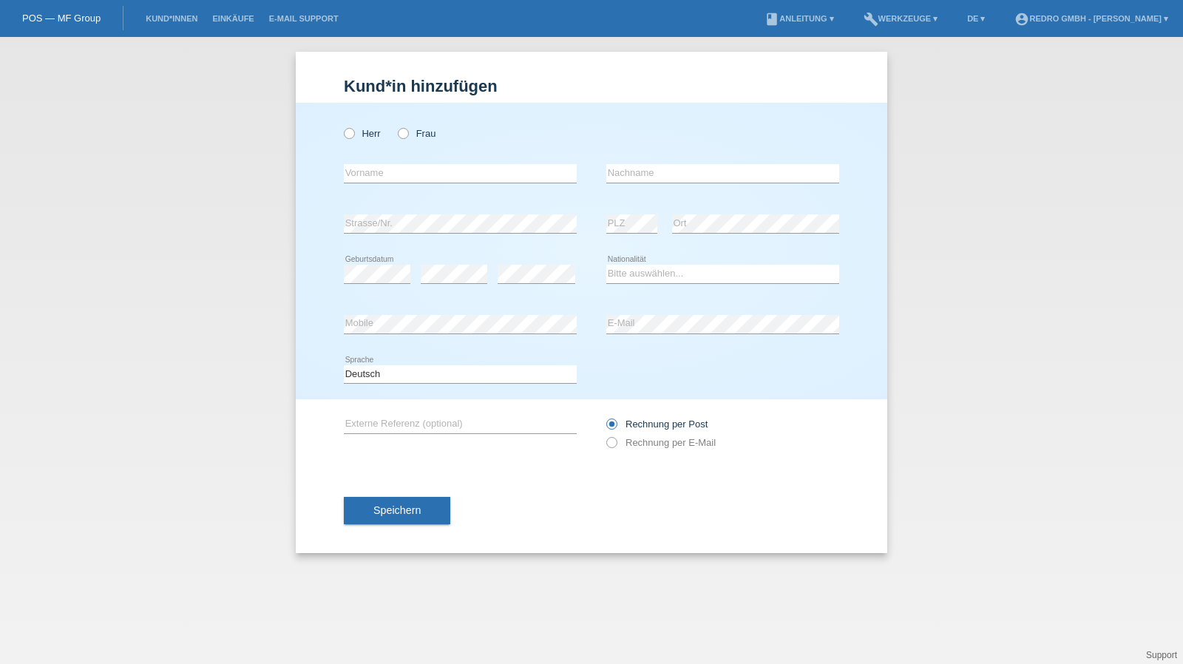 The height and width of the screenshot is (664, 1183). What do you see at coordinates (1022, 19) in the screenshot?
I see `i: account_circle` at bounding box center [1022, 19].